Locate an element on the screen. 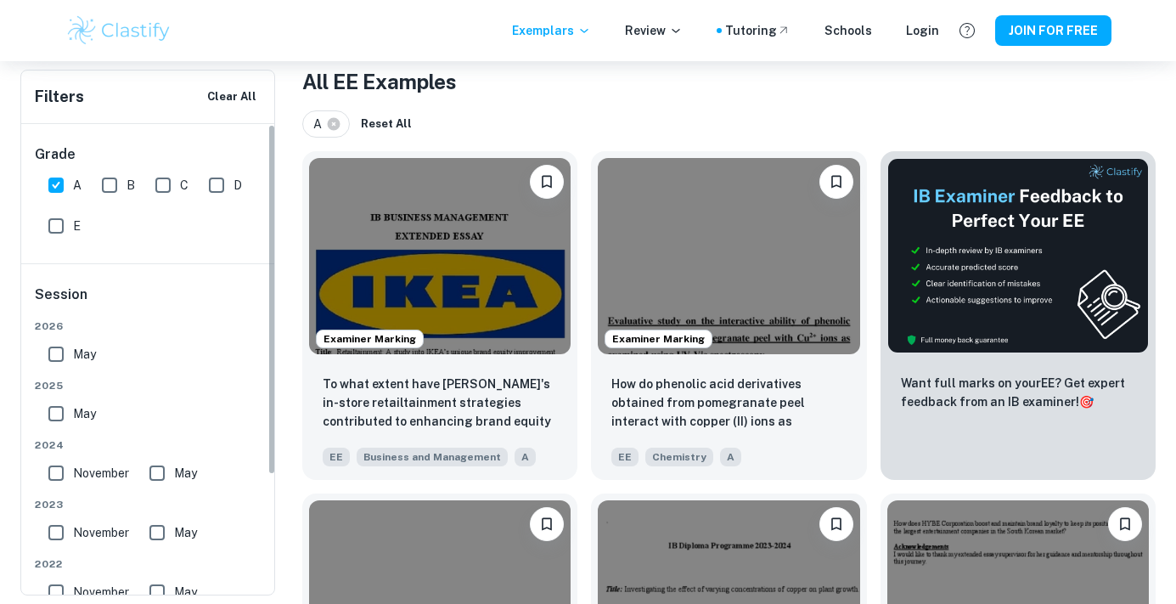 This screenshot has height=604, width=1176. div: Tutoring is located at coordinates (757, 31).